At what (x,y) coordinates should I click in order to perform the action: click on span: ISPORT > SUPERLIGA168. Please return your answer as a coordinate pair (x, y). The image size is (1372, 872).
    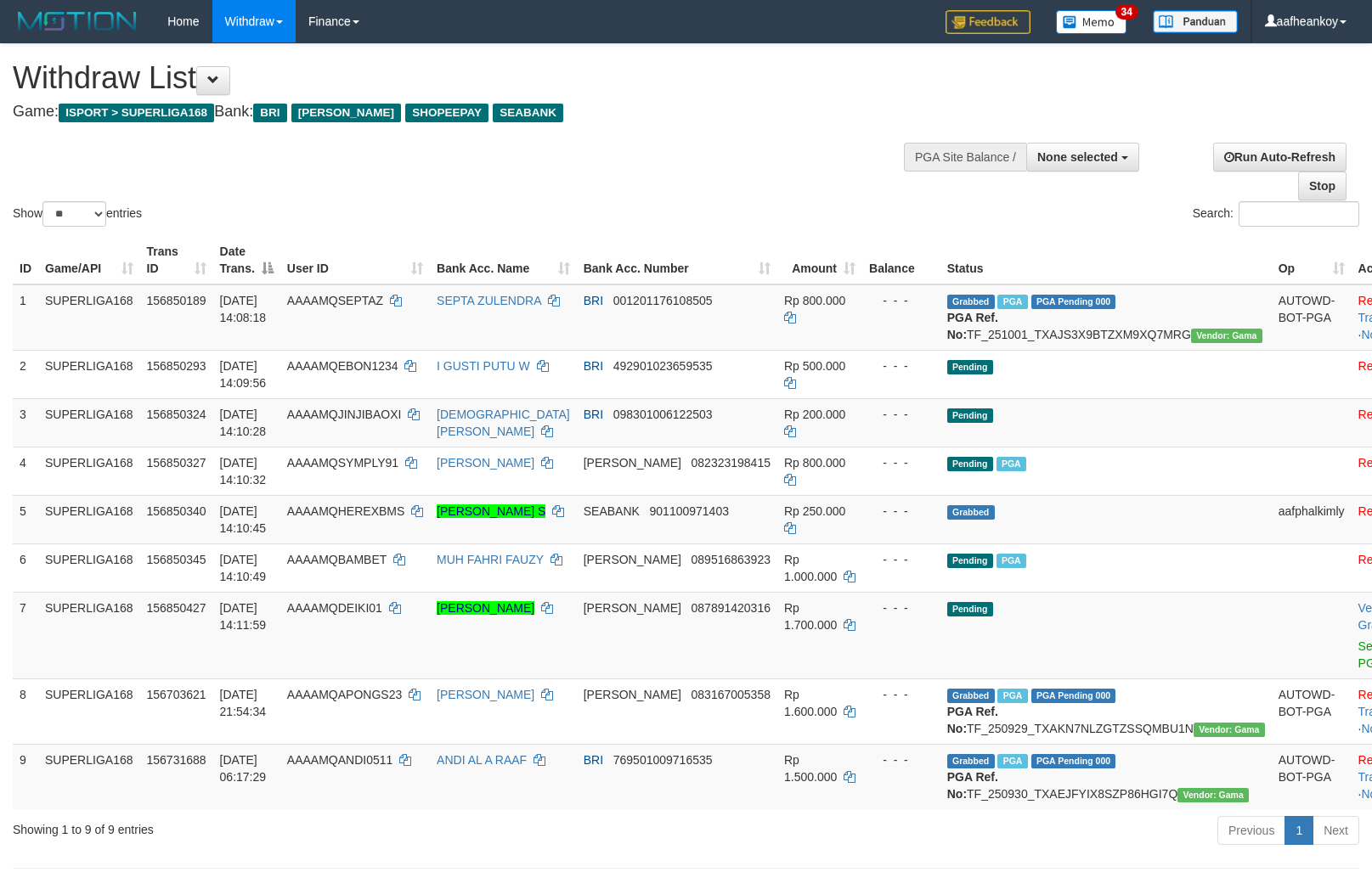
    Looking at the image, I should click on (136, 113).